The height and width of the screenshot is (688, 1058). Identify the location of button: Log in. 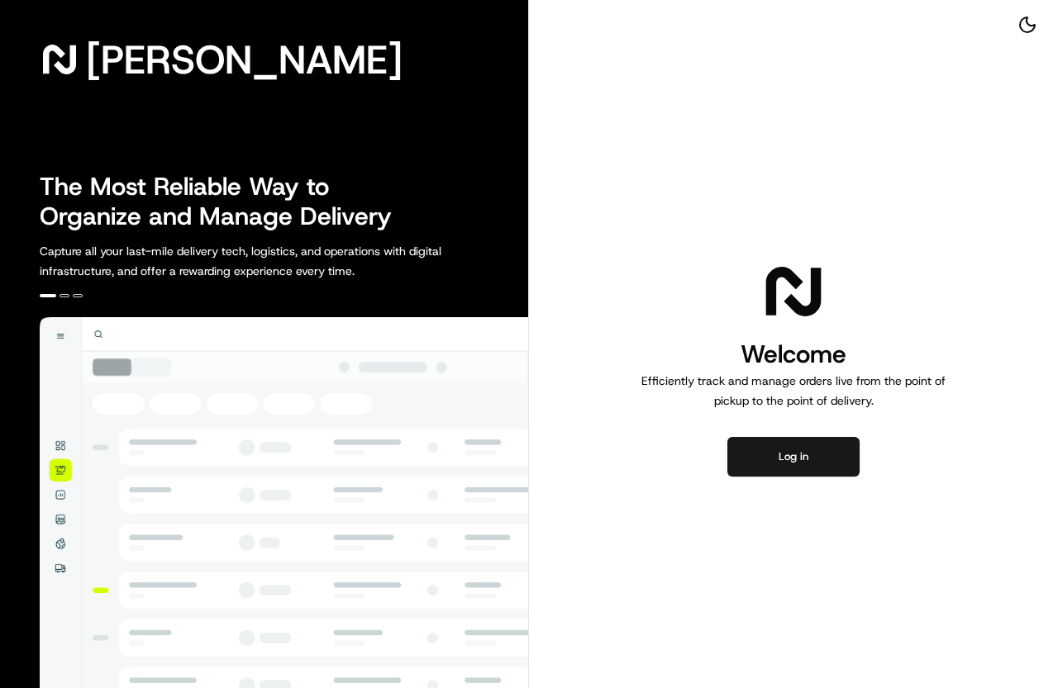
(793, 457).